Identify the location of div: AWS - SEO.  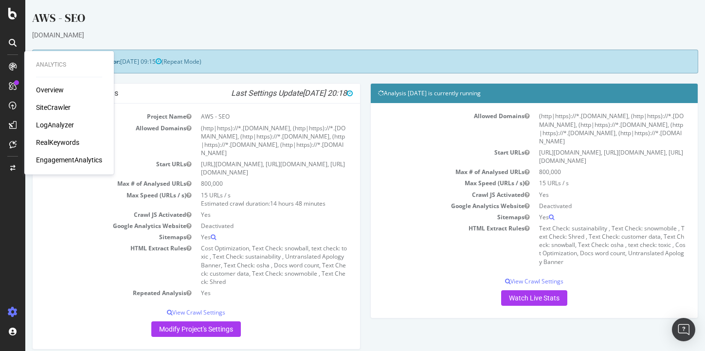
(340, 20).